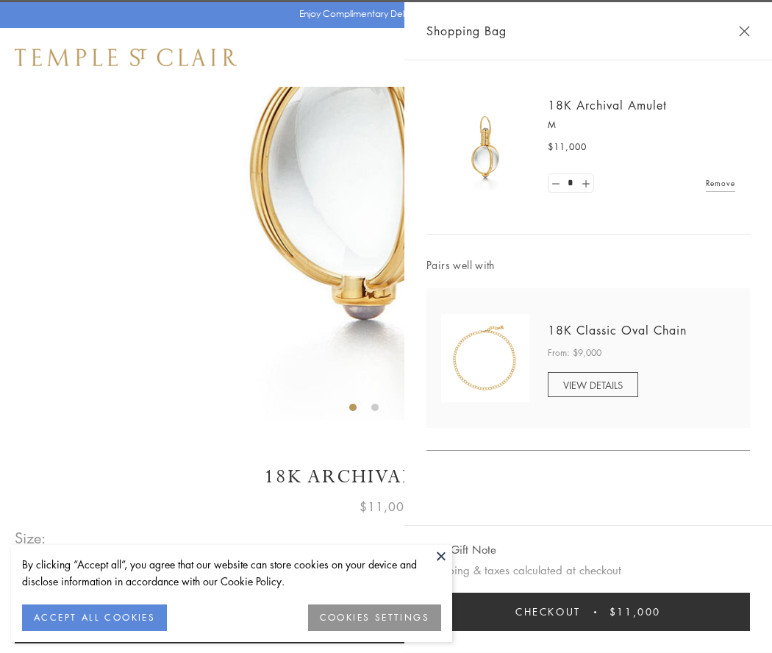  I want to click on button: Add Gift Note, so click(461, 549).